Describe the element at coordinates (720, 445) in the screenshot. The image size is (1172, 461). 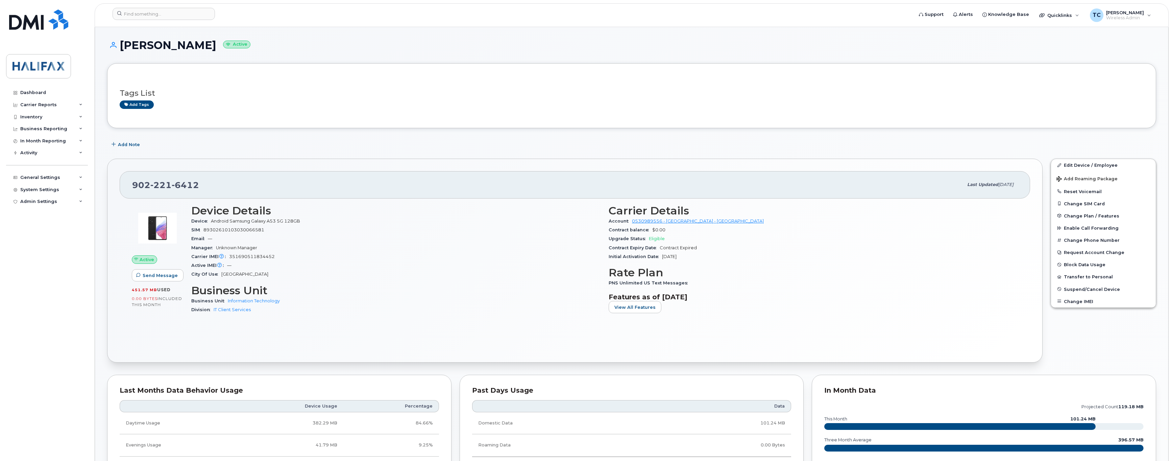
I see `td: 0.00 Bytes` at that location.